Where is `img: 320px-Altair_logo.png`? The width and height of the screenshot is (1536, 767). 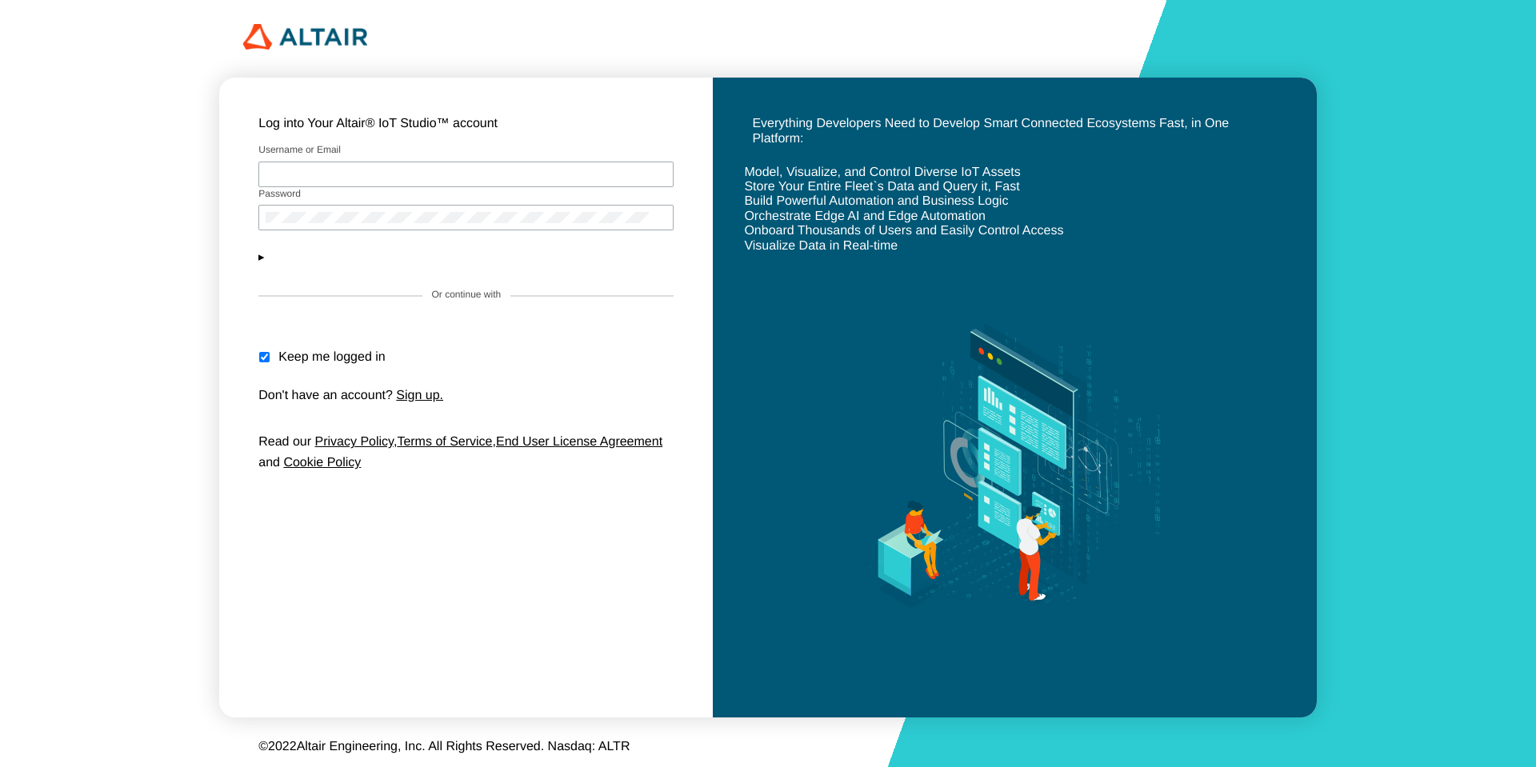 img: 320px-Altair_logo.png is located at coordinates (305, 37).